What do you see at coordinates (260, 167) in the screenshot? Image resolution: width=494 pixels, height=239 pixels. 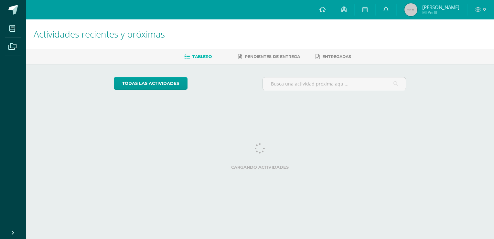 I see `label: Cargando actividades` at bounding box center [260, 167].